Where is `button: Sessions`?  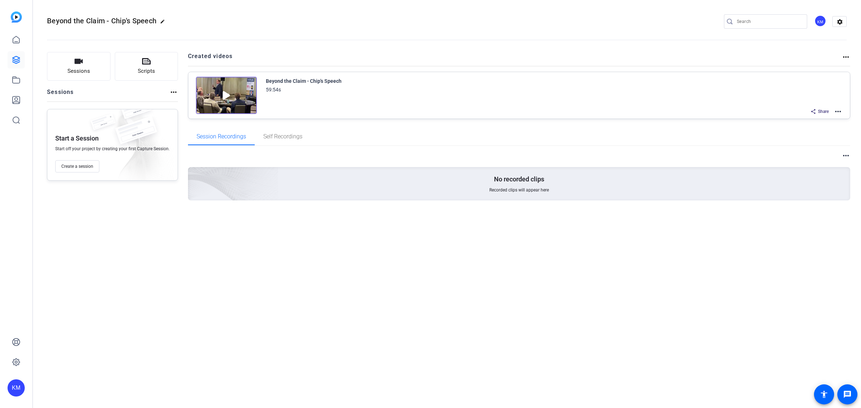
button: Sessions is located at coordinates (79, 66).